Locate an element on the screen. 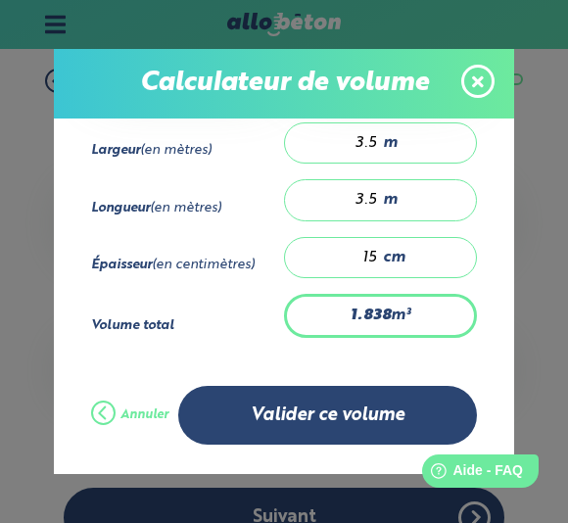  p: Calculateur de volume is located at coordinates (284, 83).